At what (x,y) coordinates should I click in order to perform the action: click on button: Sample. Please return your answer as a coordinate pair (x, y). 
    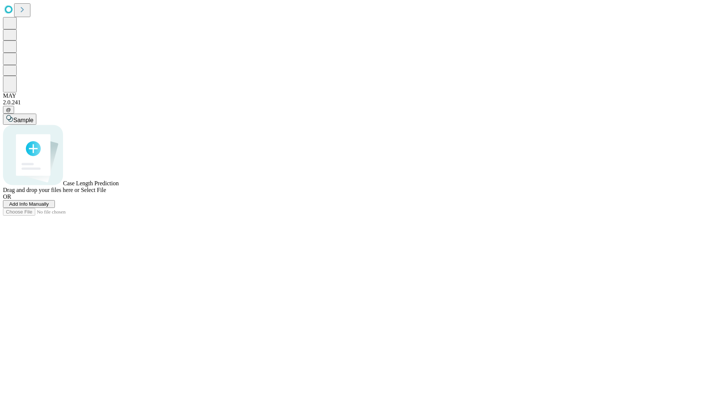
    Looking at the image, I should click on (20, 119).